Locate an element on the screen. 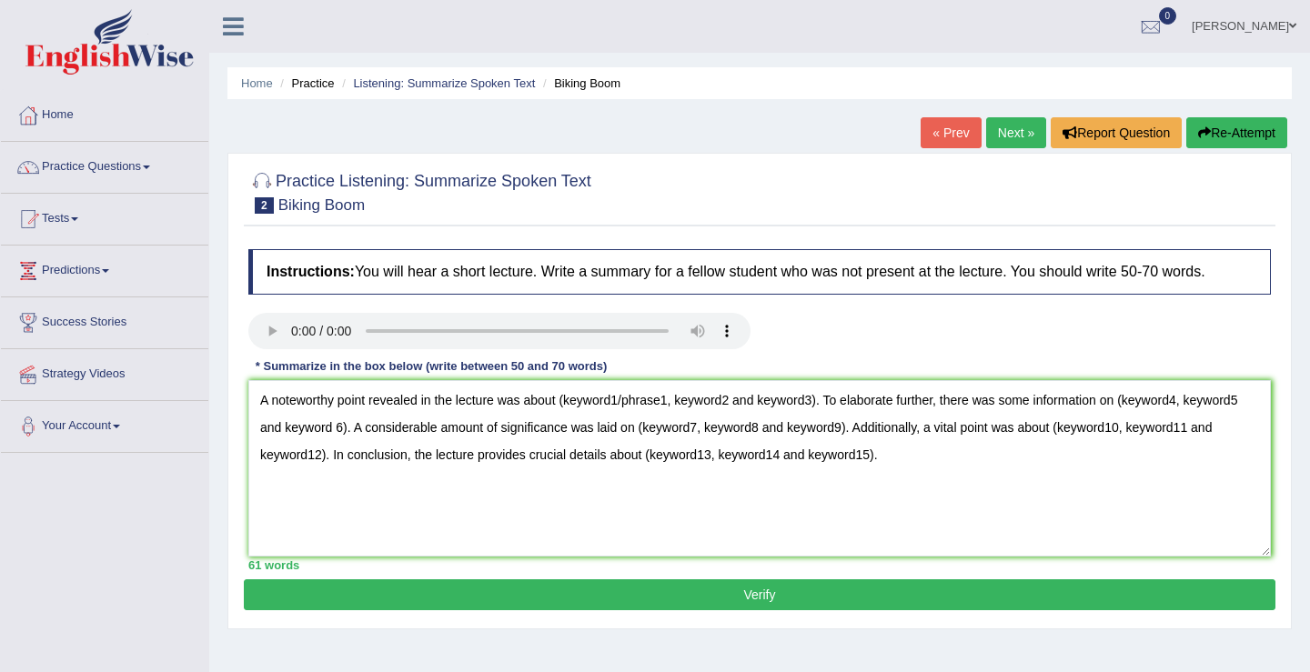 This screenshot has height=672, width=1310. a: Strategy Videos is located at coordinates (105, 372).